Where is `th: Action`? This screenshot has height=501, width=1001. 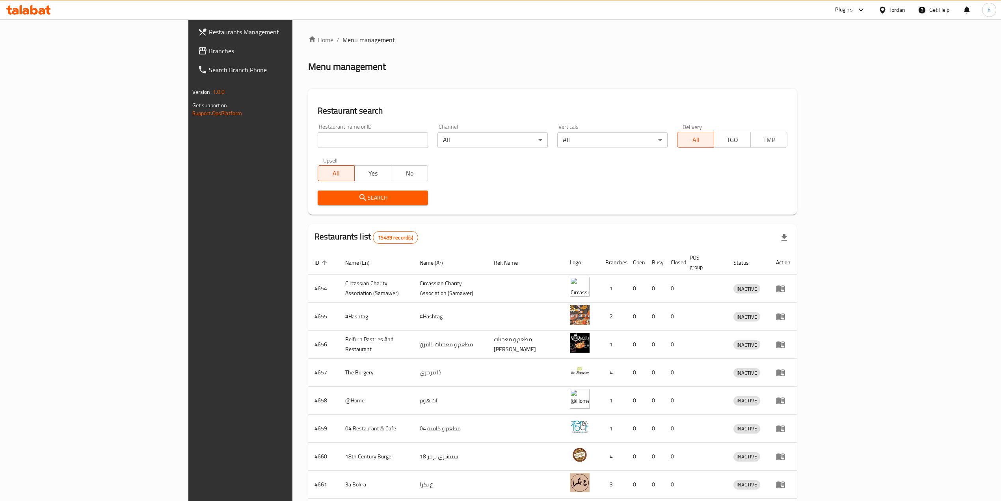
th: Action is located at coordinates (783, 262).